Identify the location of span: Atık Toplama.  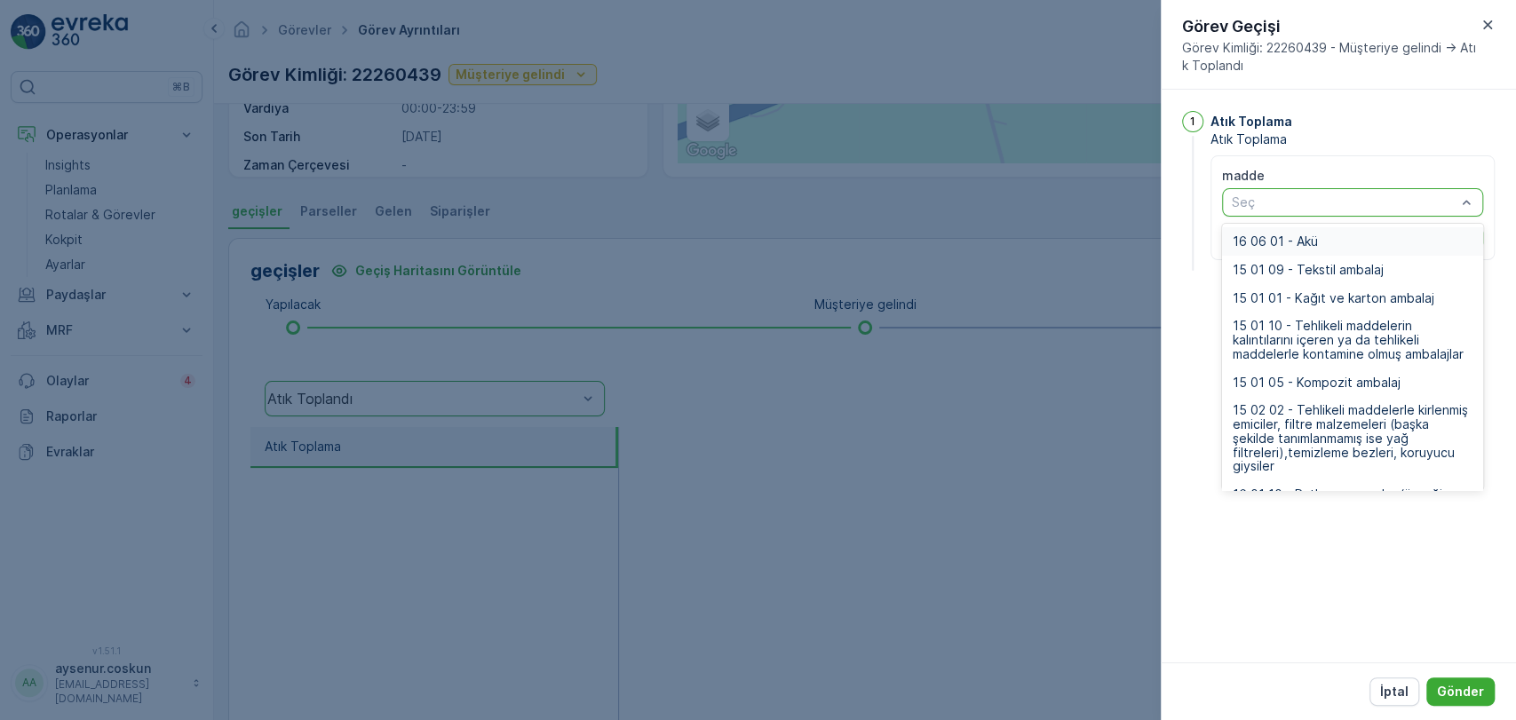
(1353, 139).